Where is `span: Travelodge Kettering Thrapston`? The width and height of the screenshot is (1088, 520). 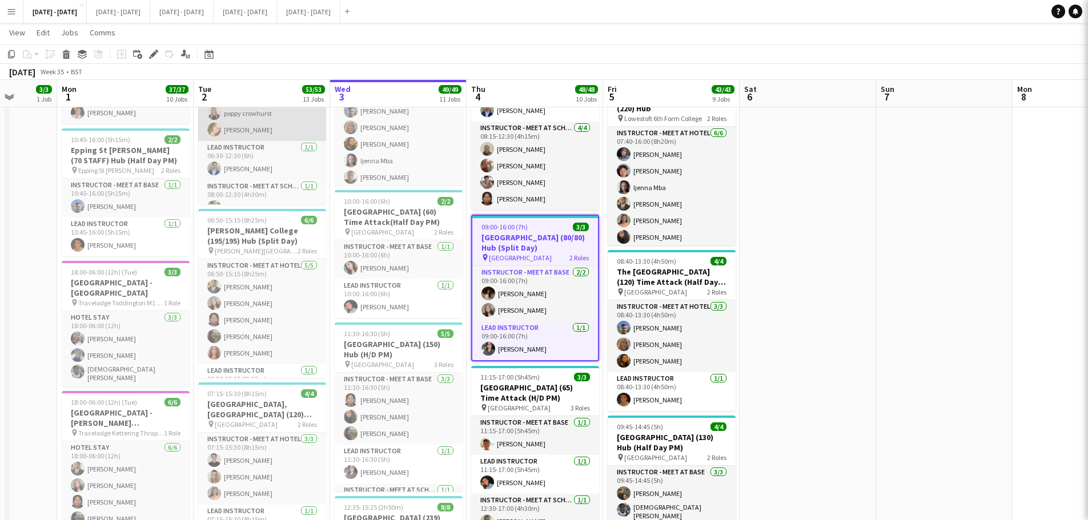
span: Travelodge Kettering Thrapston is located at coordinates (121, 433).